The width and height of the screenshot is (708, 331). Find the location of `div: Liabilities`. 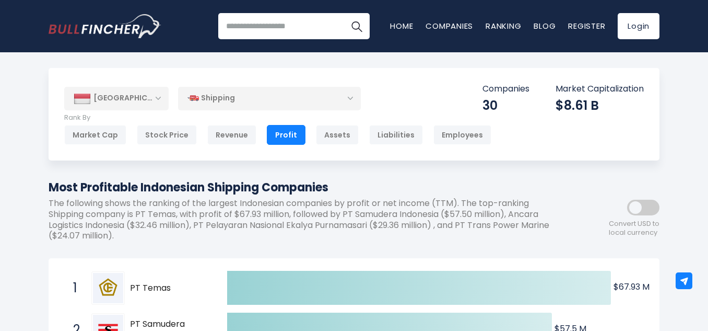

div: Liabilities is located at coordinates (396, 135).